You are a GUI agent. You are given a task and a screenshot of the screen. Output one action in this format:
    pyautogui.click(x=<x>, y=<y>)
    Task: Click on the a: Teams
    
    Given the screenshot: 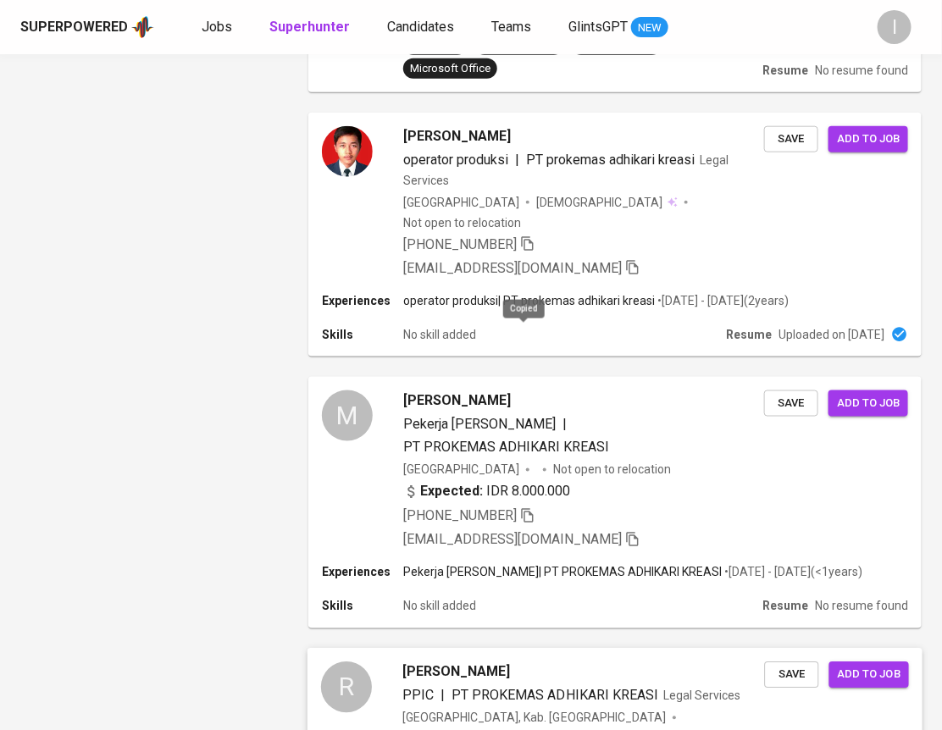 What is the action you would take?
    pyautogui.click(x=513, y=27)
    